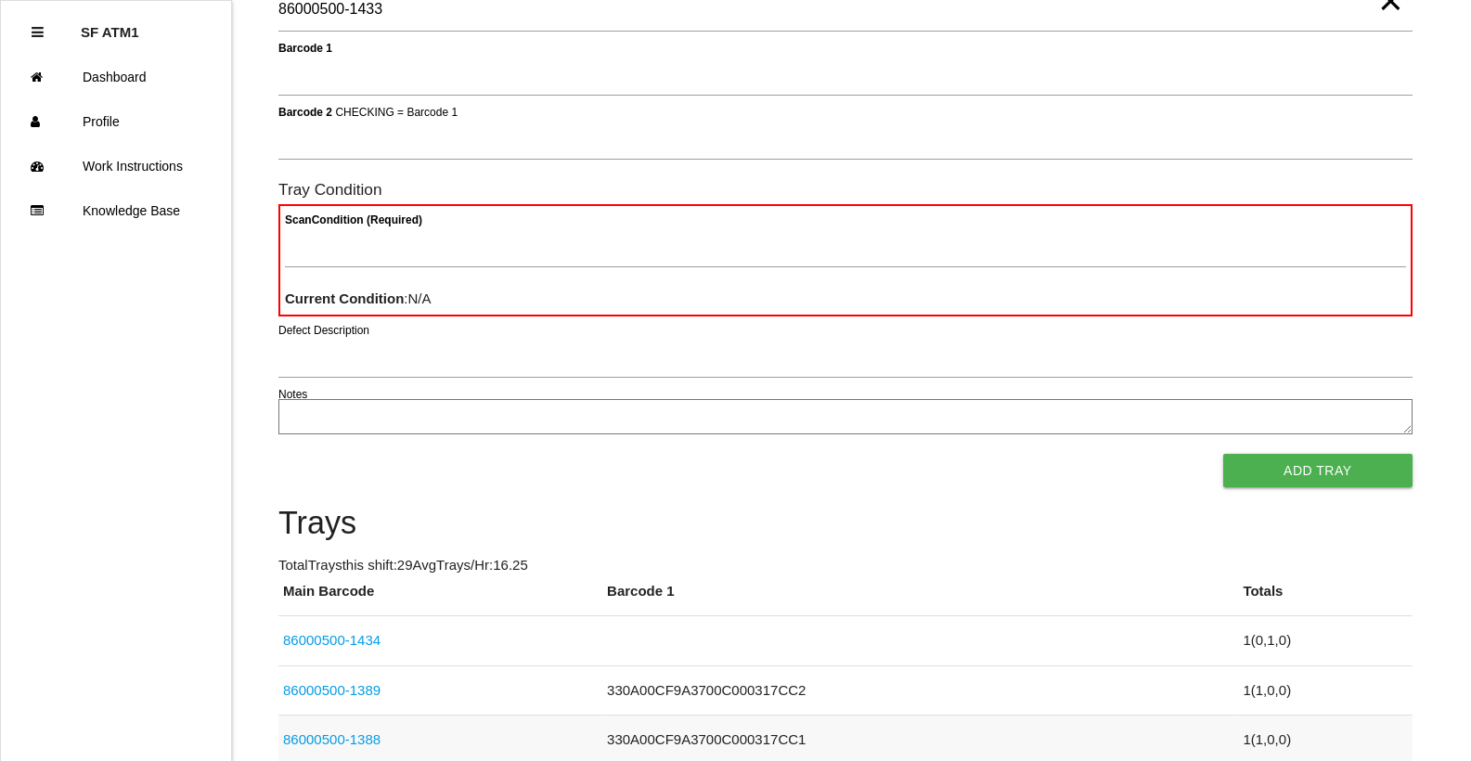  Describe the element at coordinates (116, 211) in the screenshot. I see `a: Knowledge Base` at that location.